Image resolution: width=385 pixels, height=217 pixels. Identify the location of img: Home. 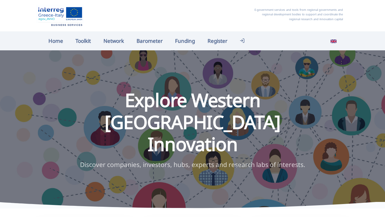
(60, 16).